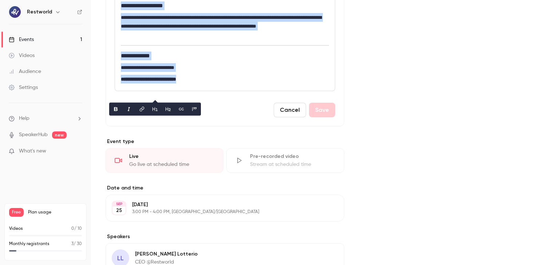 The height and width of the screenshot is (265, 559). Describe the element at coordinates (225, 142) in the screenshot. I see `p: Event type` at that location.